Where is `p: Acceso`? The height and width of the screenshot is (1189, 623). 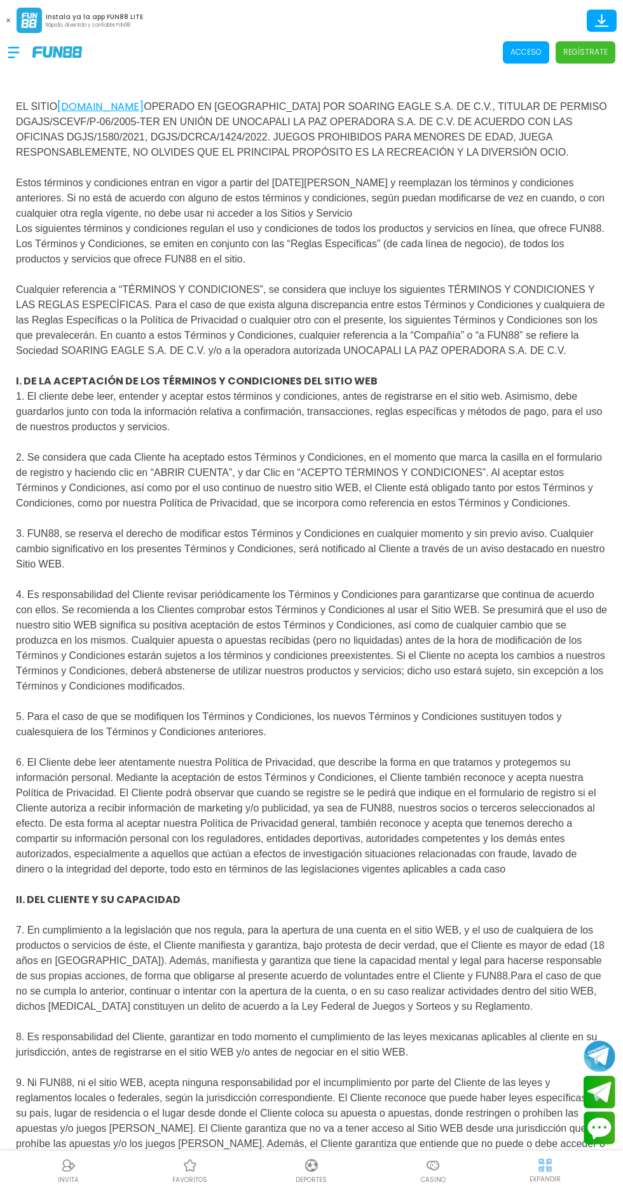 p: Acceso is located at coordinates (525, 52).